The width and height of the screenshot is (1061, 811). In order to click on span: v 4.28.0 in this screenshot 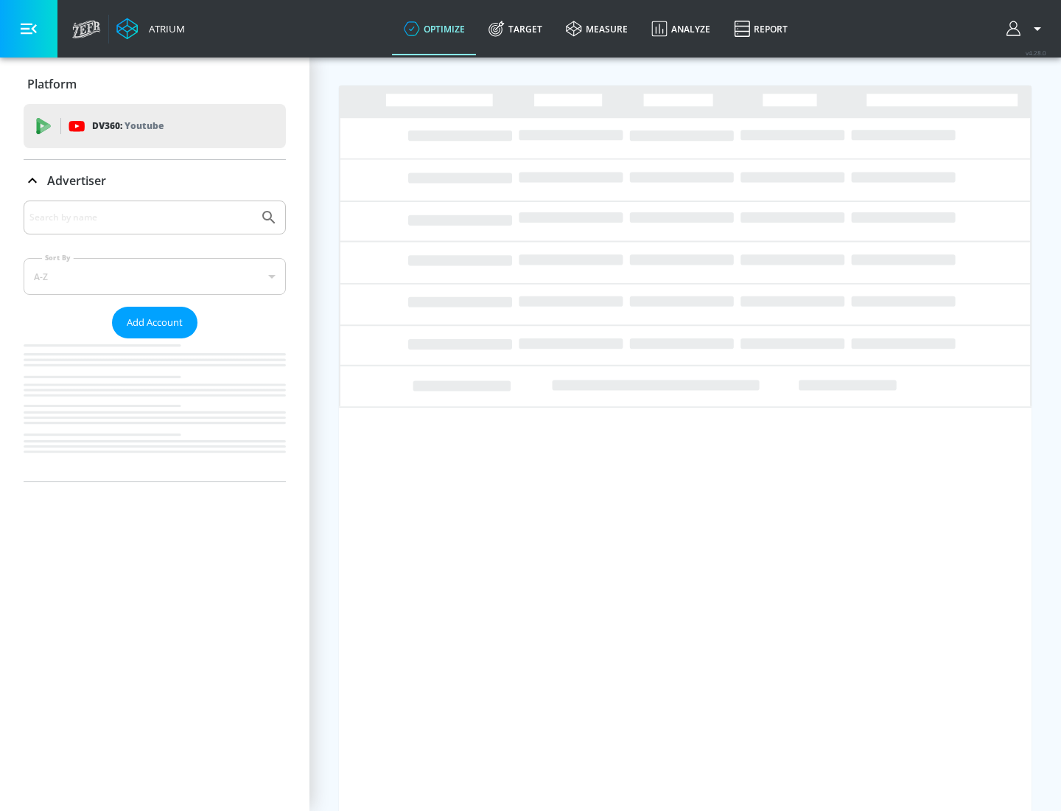, I will do `click(1036, 52)`.